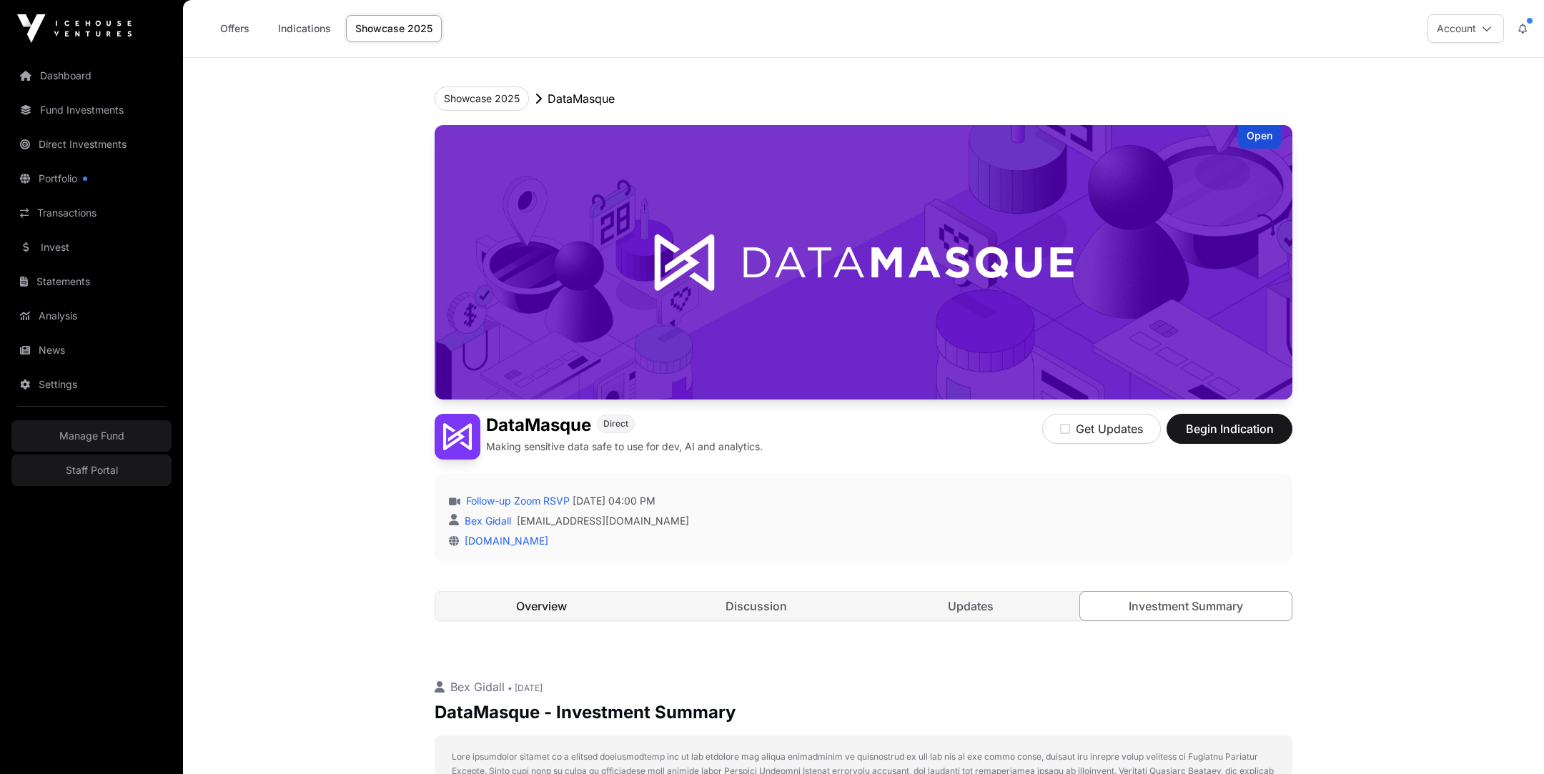 This screenshot has width=1544, height=774. Describe the element at coordinates (1230, 429) in the screenshot. I see `button: Begin Indication` at that location.